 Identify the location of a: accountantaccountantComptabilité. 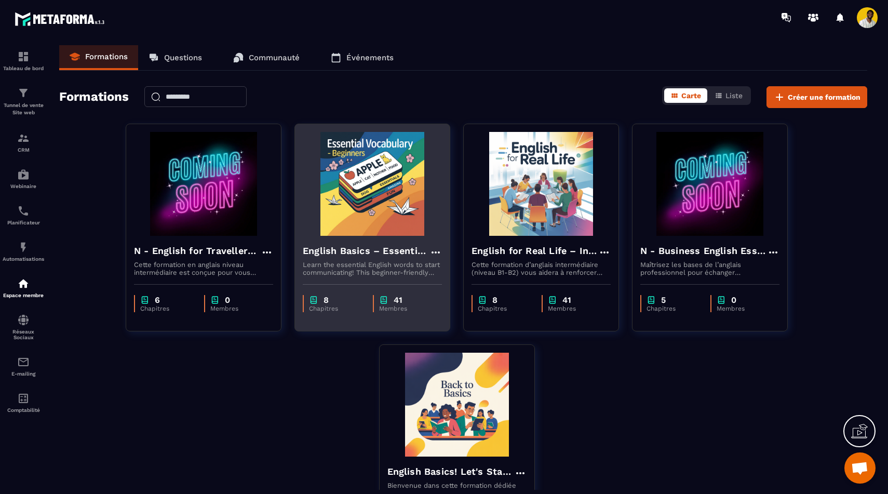
(23, 403).